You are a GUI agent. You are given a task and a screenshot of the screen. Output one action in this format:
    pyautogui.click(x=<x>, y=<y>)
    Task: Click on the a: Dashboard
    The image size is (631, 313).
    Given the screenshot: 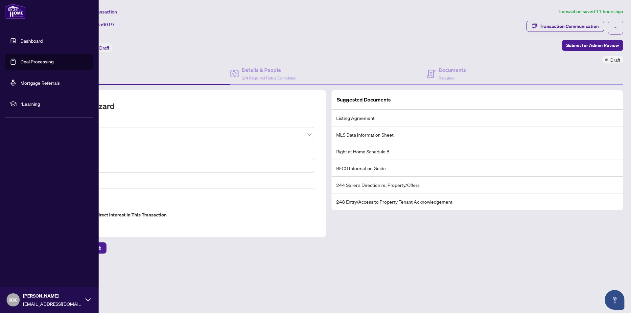 What is the action you would take?
    pyautogui.click(x=32, y=41)
    